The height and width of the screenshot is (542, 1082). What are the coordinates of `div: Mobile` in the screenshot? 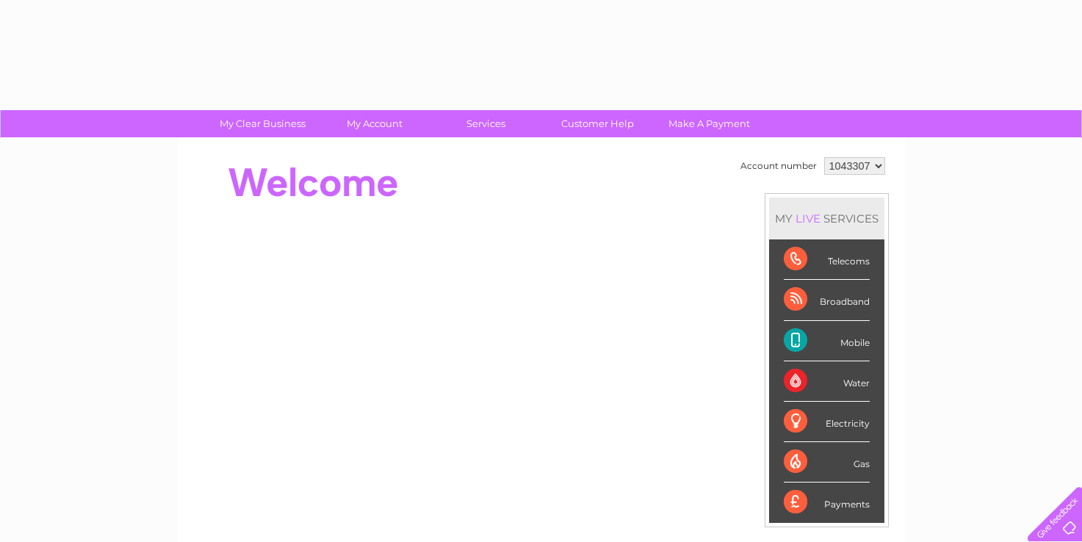 It's located at (827, 341).